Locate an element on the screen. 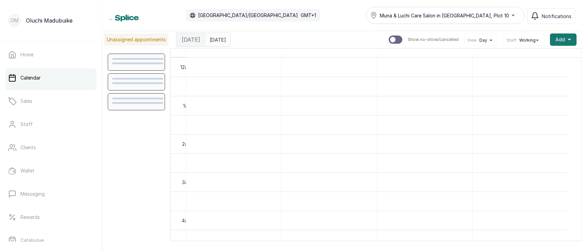 The height and width of the screenshot is (251, 582). span: Add is located at coordinates (560, 40).